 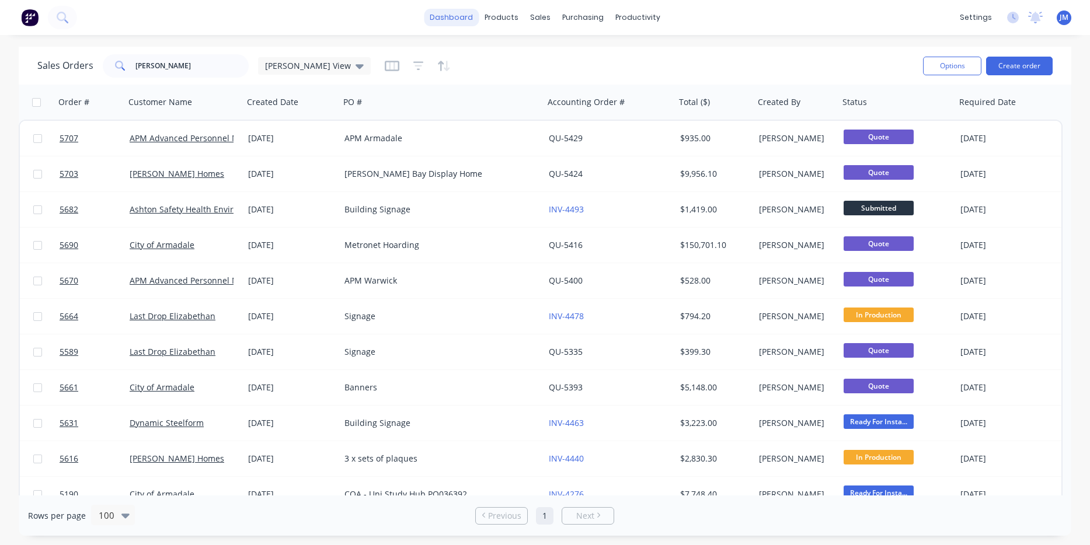 What do you see at coordinates (583, 18) in the screenshot?
I see `div: purchasing` at bounding box center [583, 18].